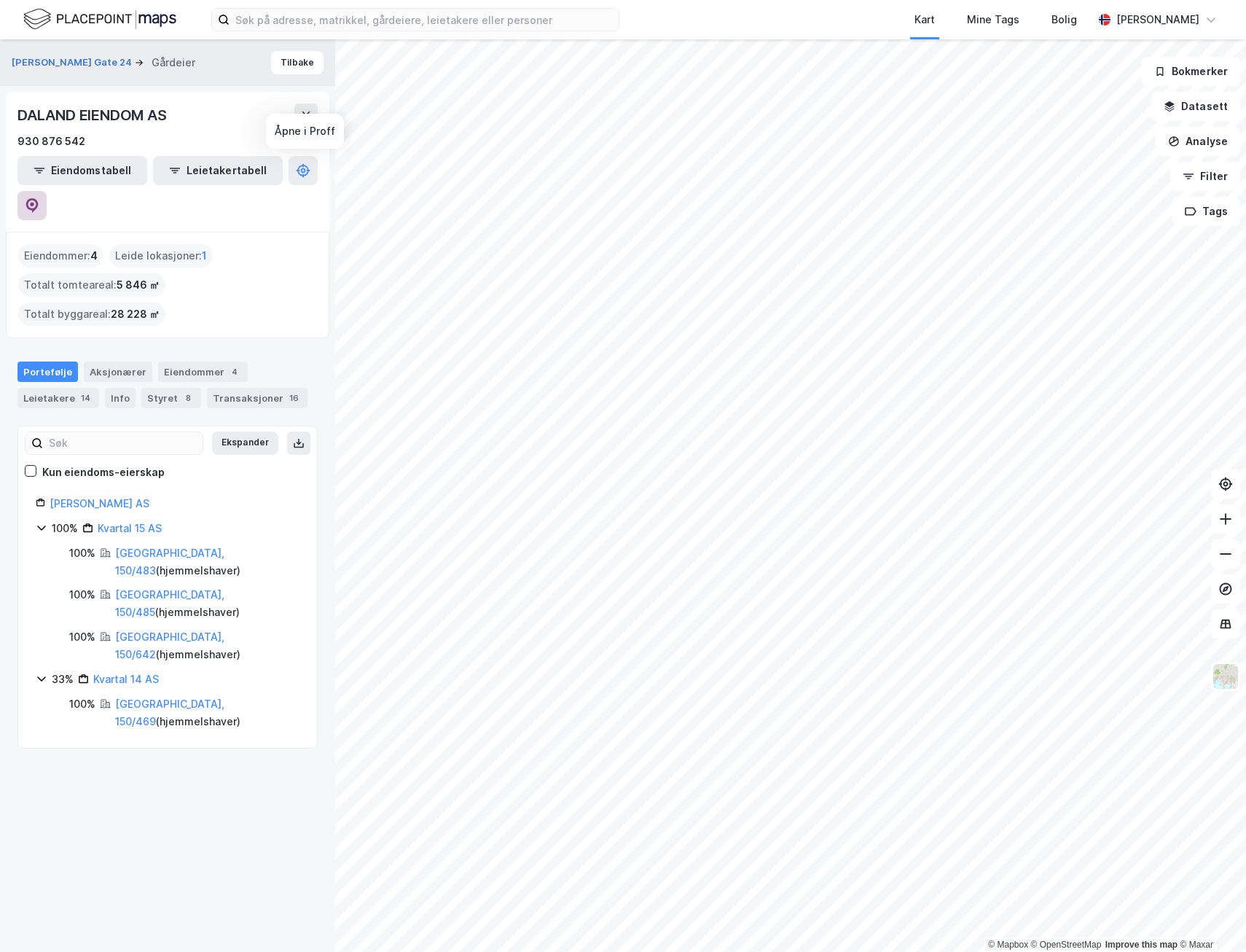 The height and width of the screenshot is (952, 1246). I want to click on a: OpenStreetMap, so click(1067, 945).